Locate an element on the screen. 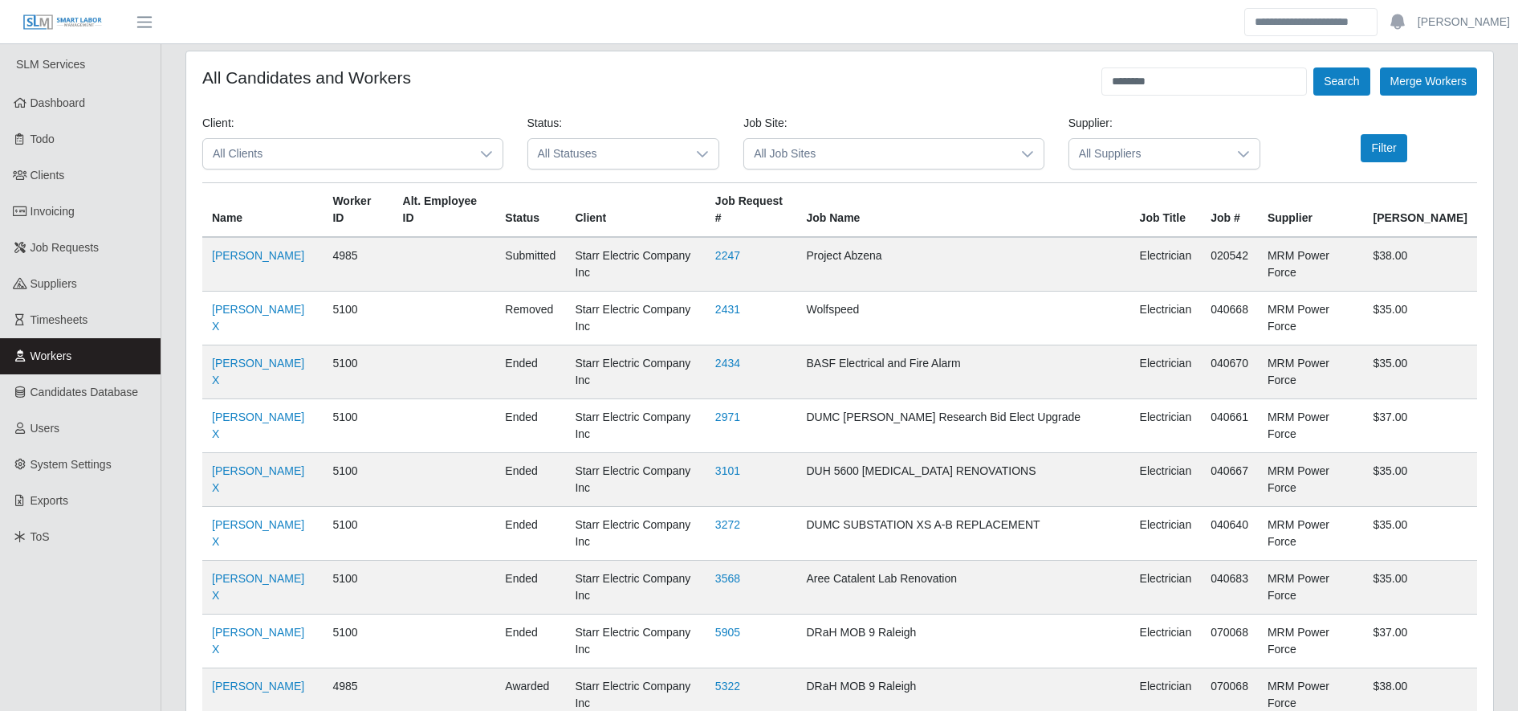 The height and width of the screenshot is (711, 1518). th: Worker ID is located at coordinates (357, 210).